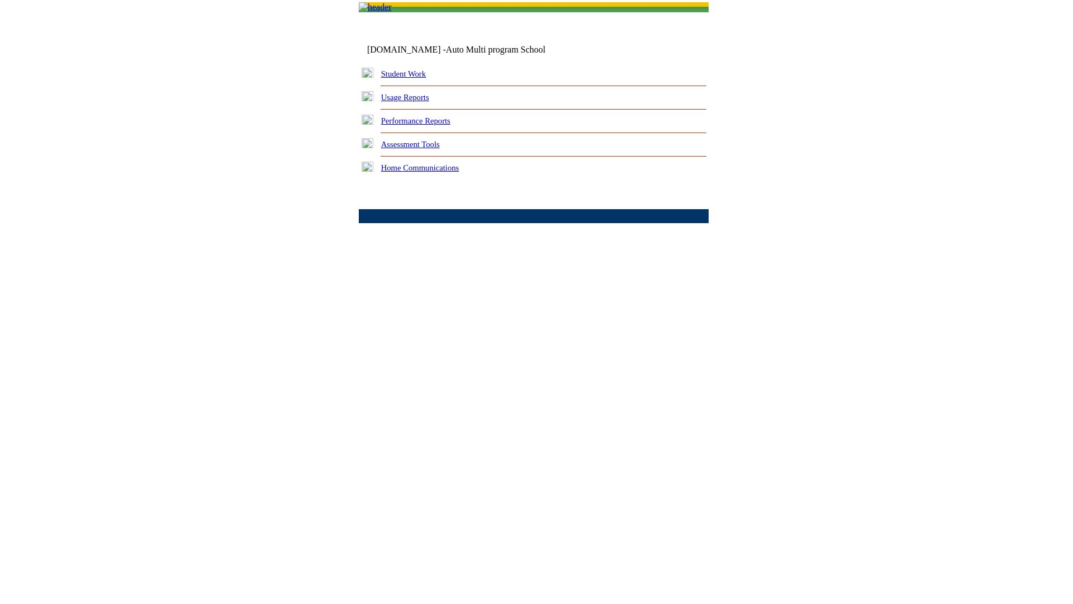 The height and width of the screenshot is (604, 1073). Describe the element at coordinates (420, 168) in the screenshot. I see `a: Home Communications` at that location.